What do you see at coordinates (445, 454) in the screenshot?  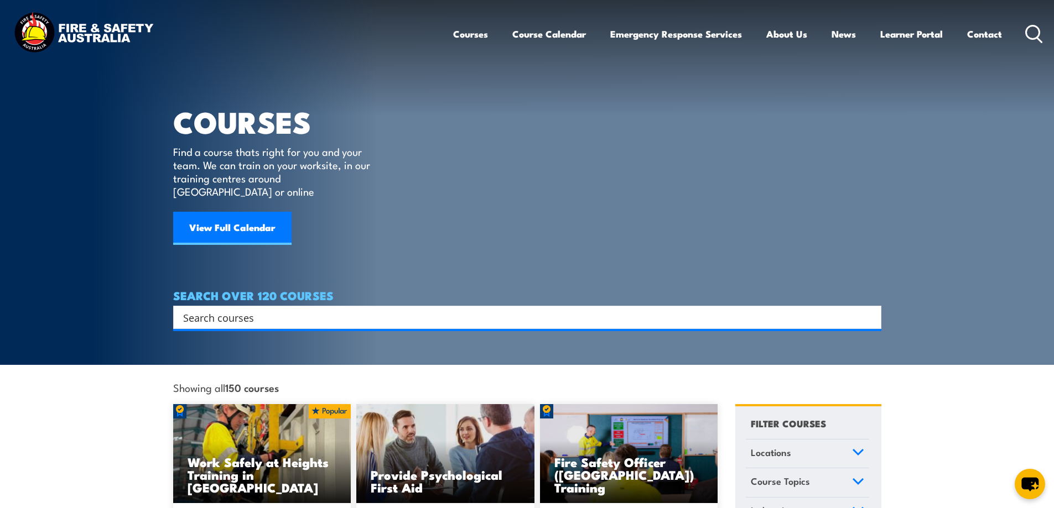 I see `a: Provide Psychological First Aid` at bounding box center [445, 454].